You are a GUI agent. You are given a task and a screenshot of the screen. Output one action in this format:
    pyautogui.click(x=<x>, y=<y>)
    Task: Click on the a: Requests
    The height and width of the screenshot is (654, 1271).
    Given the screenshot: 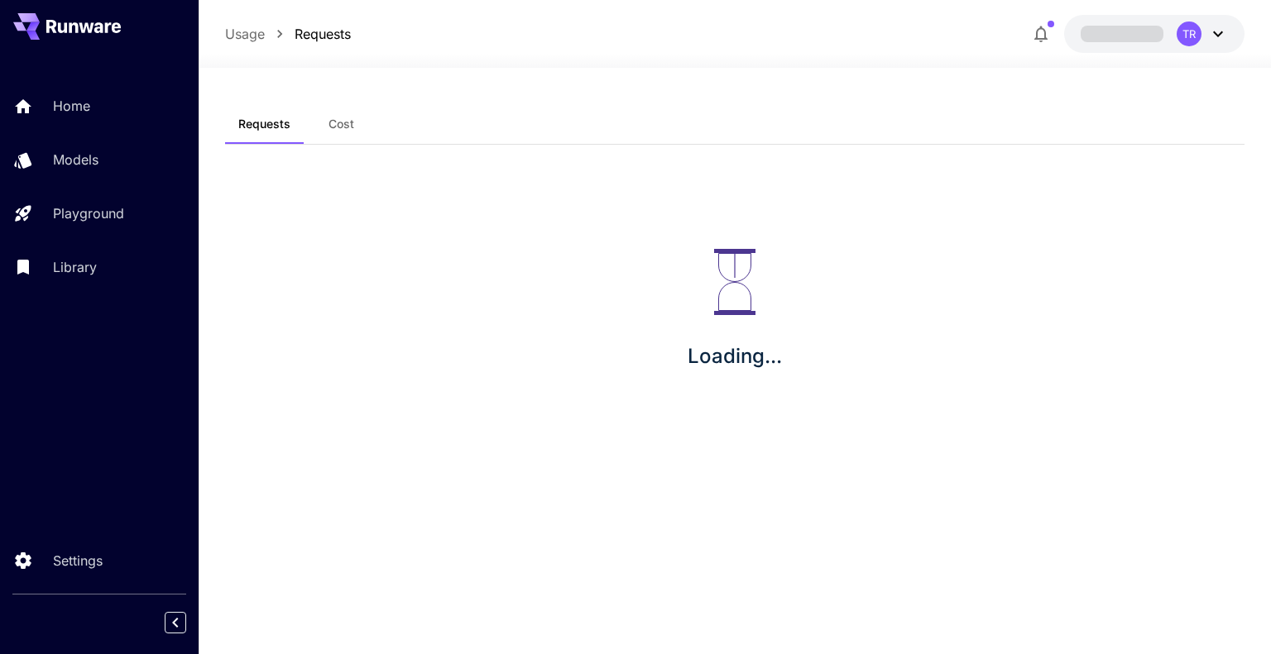 What is the action you would take?
    pyautogui.click(x=323, y=34)
    